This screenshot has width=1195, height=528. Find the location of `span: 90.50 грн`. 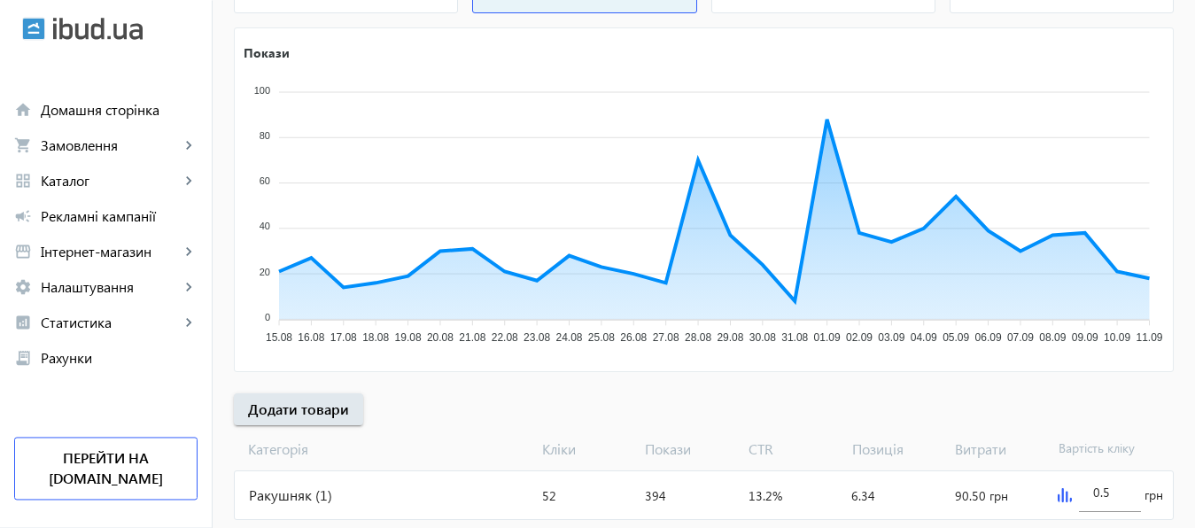

span: 90.50 грн is located at coordinates (981, 495).